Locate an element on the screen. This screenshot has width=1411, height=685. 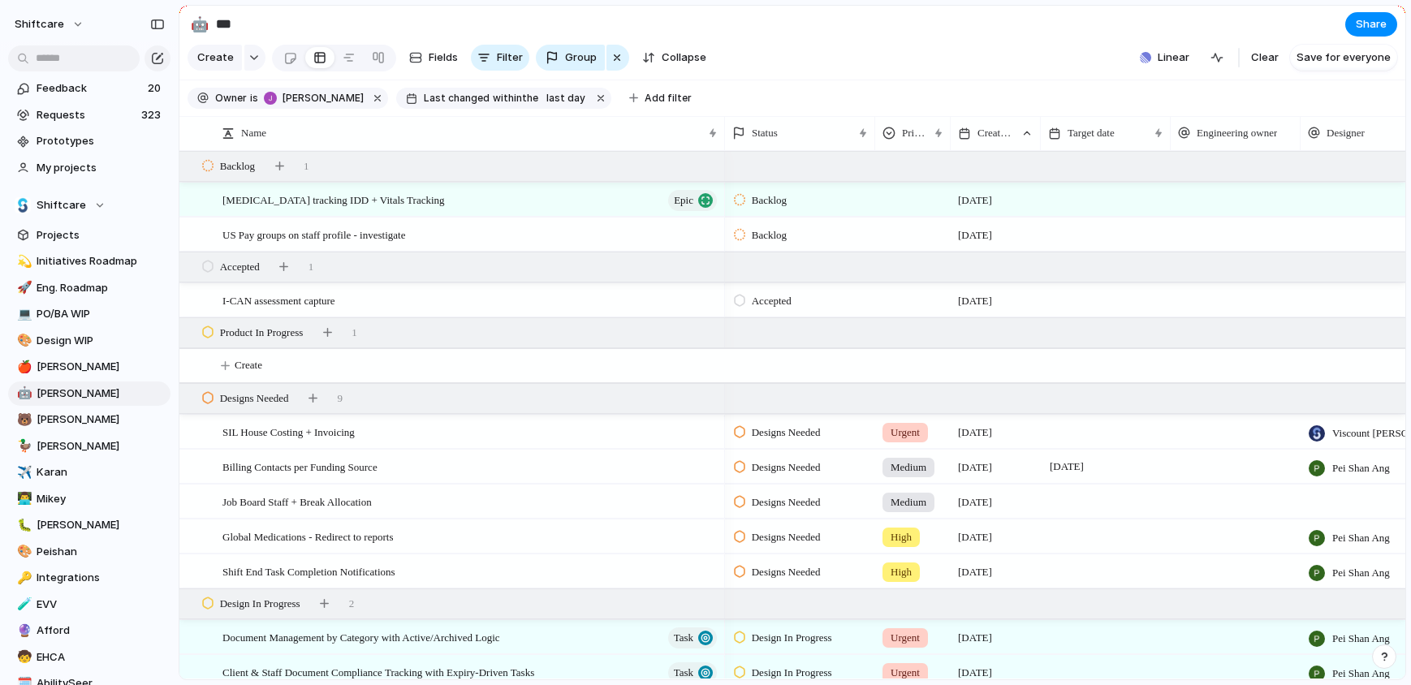
span: Group is located at coordinates (581, 58).